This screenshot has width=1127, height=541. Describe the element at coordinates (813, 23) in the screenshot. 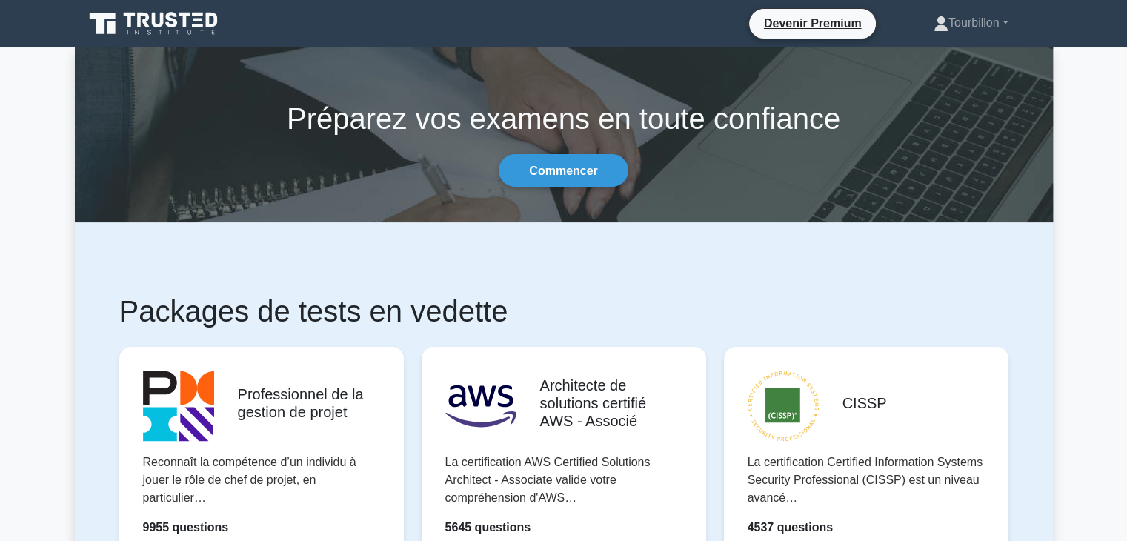

I see `font: Devenir Premium` at that location.